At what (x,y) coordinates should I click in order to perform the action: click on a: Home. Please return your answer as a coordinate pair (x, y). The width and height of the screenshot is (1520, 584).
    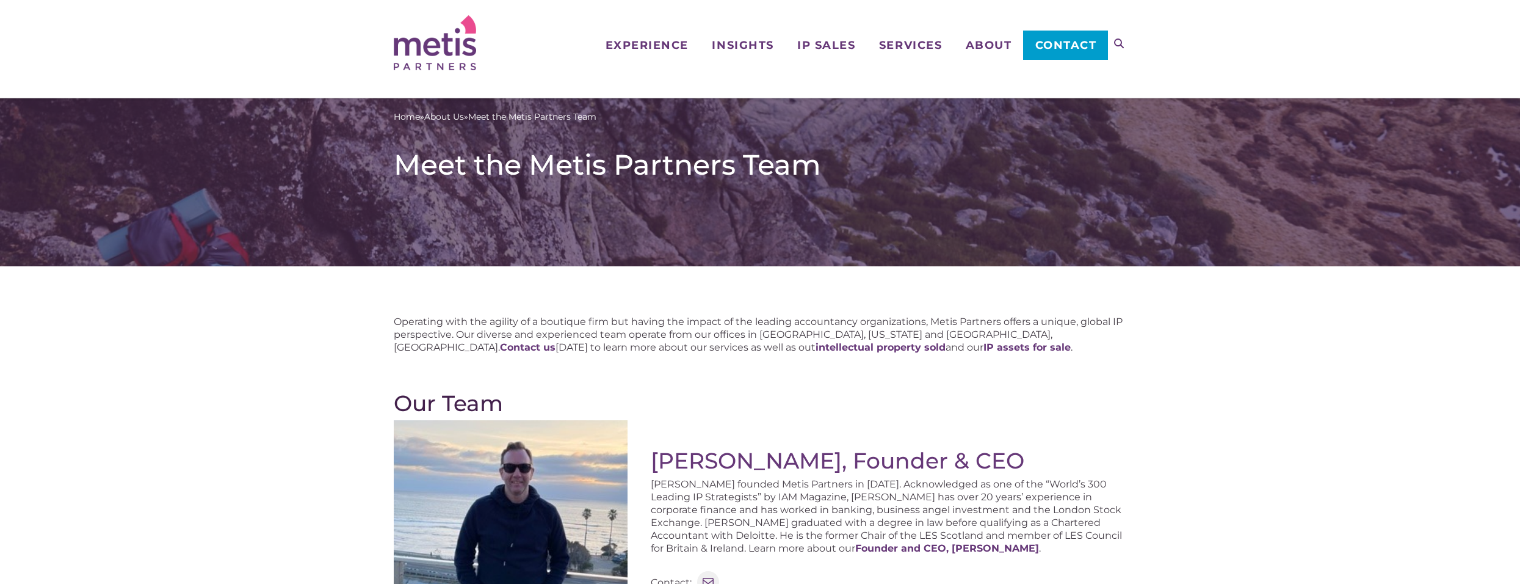
    Looking at the image, I should click on (407, 117).